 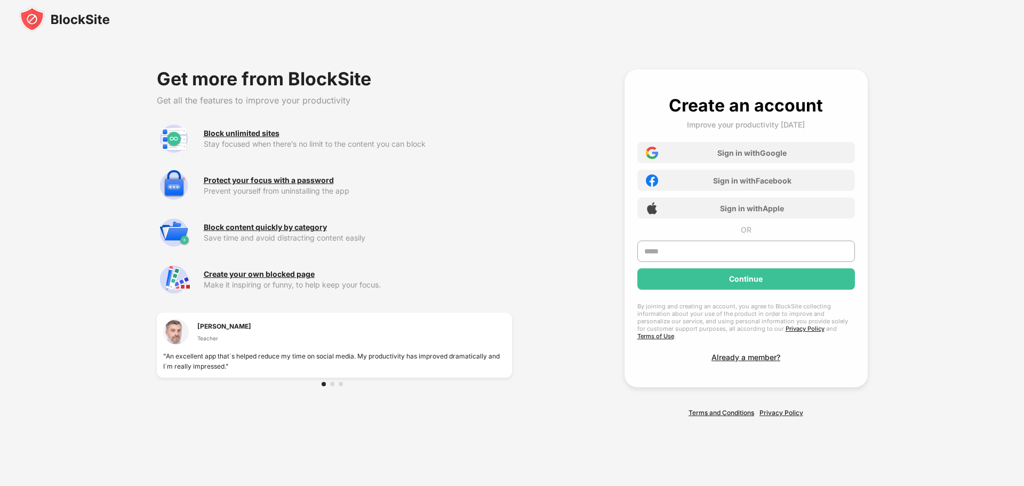 What do you see at coordinates (746, 357) in the screenshot?
I see `div: Already a member?` at bounding box center [746, 357].